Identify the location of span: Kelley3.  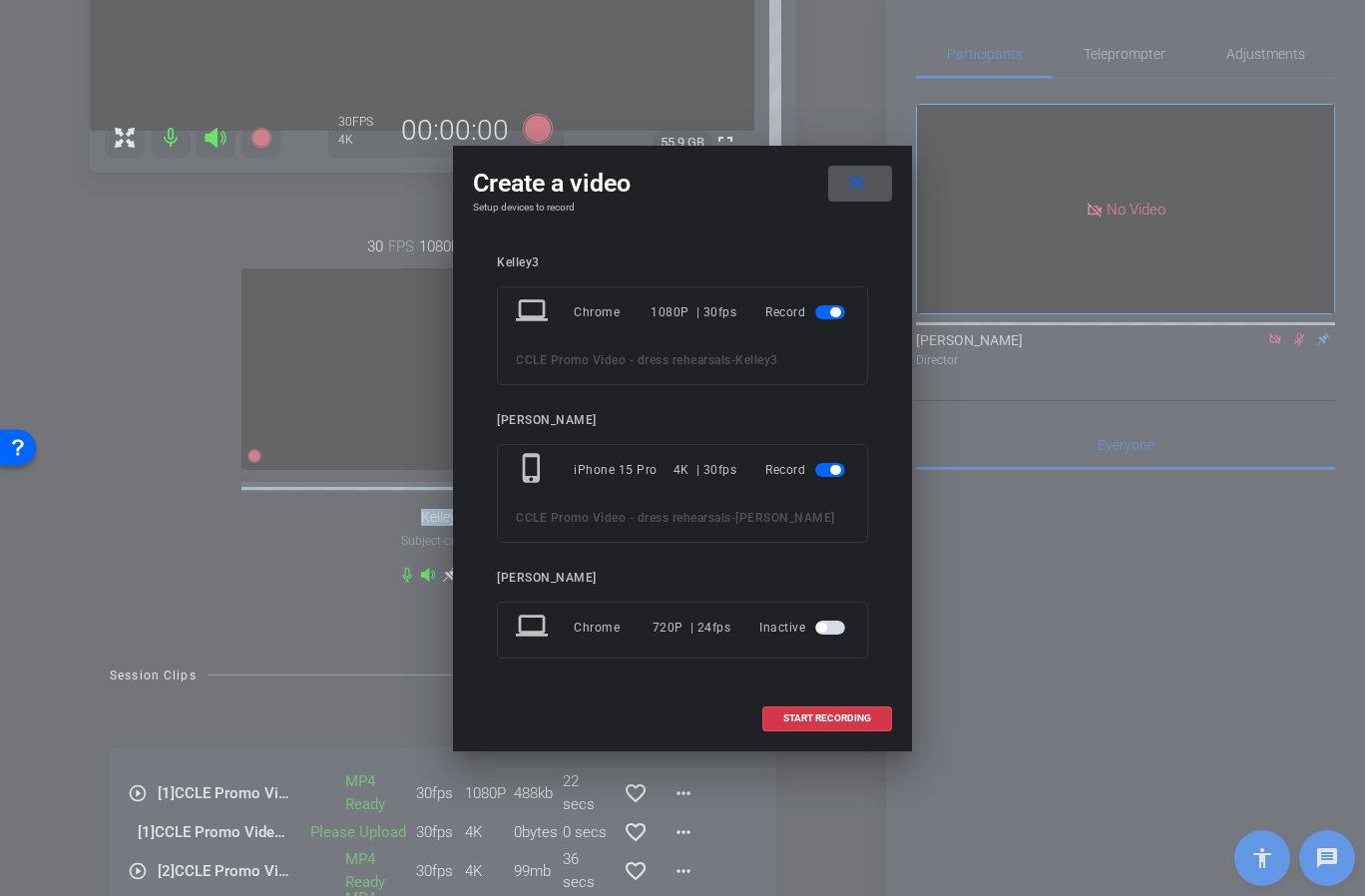
(756, 360).